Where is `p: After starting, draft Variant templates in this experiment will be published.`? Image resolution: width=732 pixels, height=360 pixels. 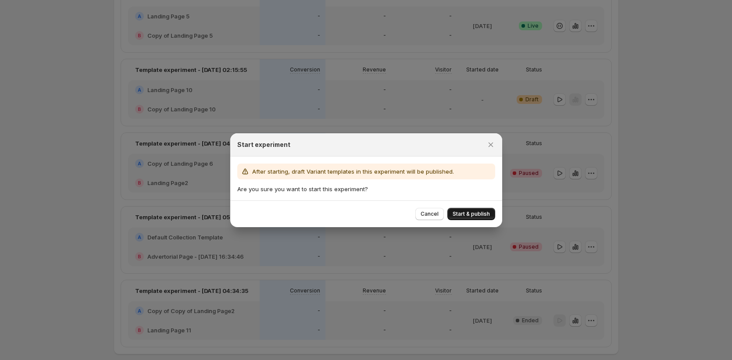
p: After starting, draft Variant templates in this experiment will be published. is located at coordinates (353, 172).